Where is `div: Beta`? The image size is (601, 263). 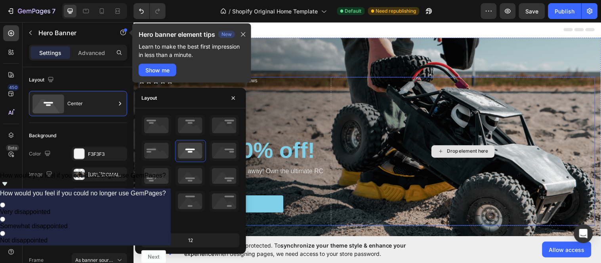 div: Beta is located at coordinates (12, 148).